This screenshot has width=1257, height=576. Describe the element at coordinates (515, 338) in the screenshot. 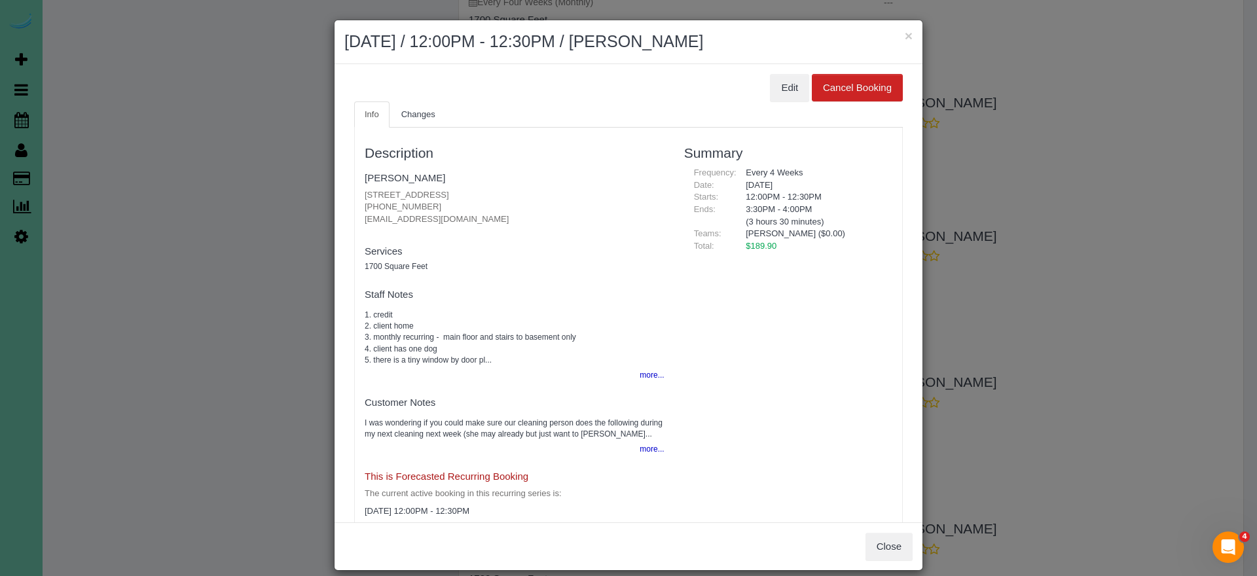

I see `pre: 1. credit 2. client home 3. monthly recurring - main floor and stairs to basement only 4. client ...` at that location.